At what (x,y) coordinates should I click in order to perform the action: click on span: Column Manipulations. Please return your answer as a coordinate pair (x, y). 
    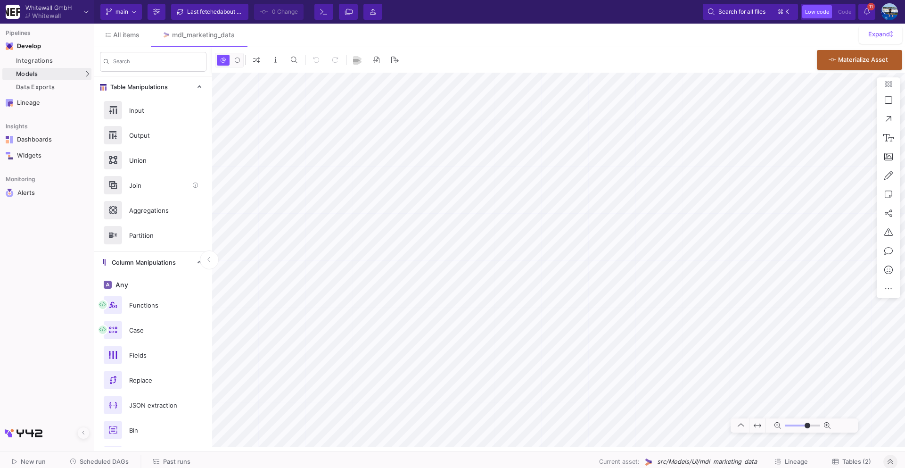
    Looking at the image, I should click on (142, 263).